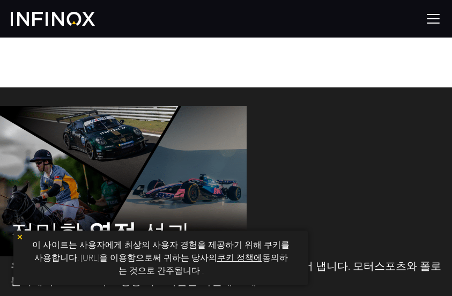 The image size is (452, 296). Describe the element at coordinates (169, 234) in the screenshot. I see `font: 성과.` at that location.